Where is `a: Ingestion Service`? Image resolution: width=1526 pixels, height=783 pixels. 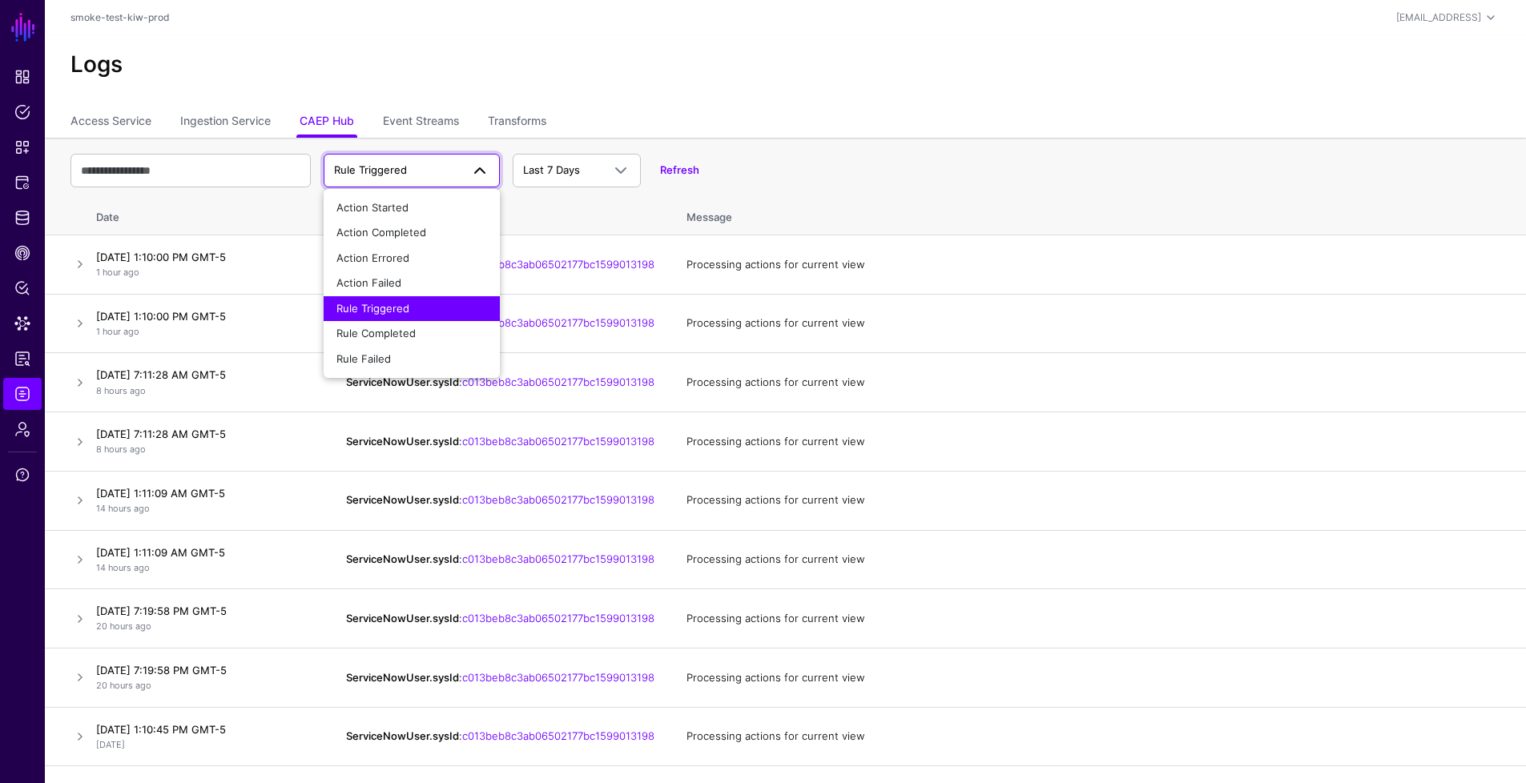
a: Ingestion Service is located at coordinates (225, 123).